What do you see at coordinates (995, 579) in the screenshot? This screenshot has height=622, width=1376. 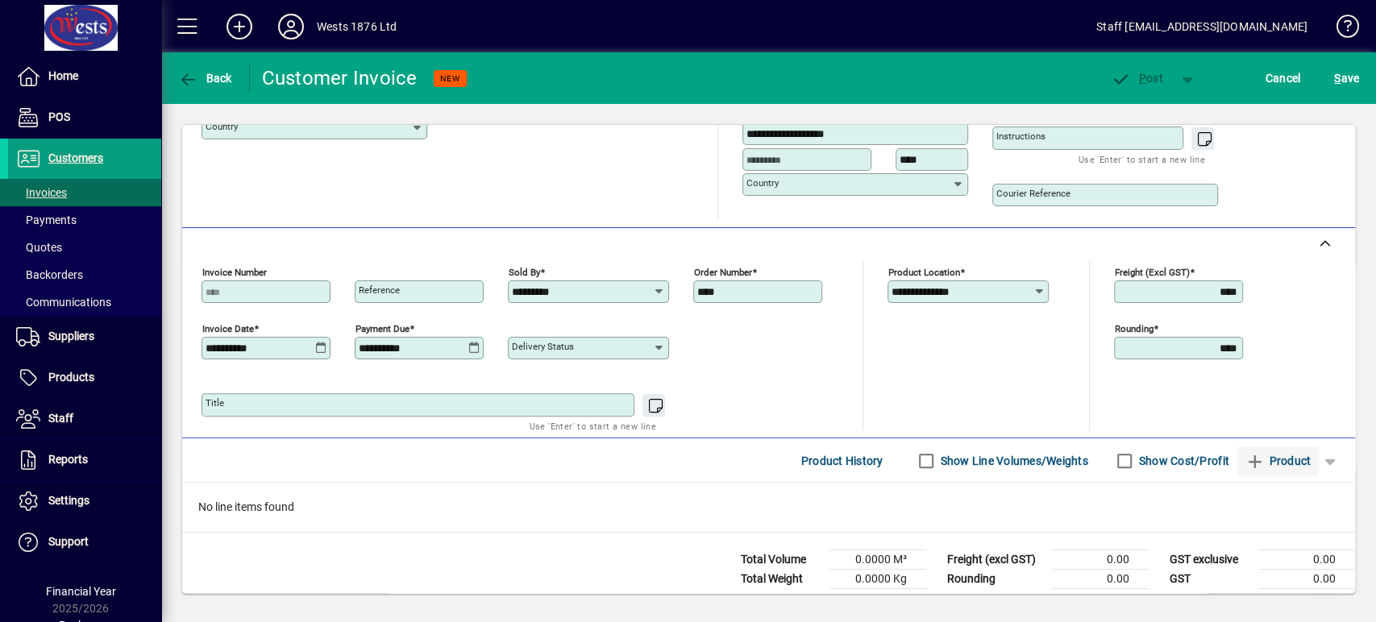 I see `td: Rounding` at bounding box center [995, 579].